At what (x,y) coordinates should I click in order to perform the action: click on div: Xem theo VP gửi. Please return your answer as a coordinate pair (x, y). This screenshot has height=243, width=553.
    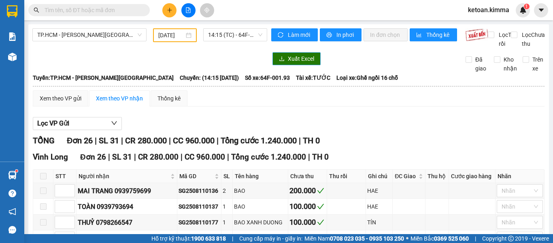
    Looking at the image, I should click on (60, 98).